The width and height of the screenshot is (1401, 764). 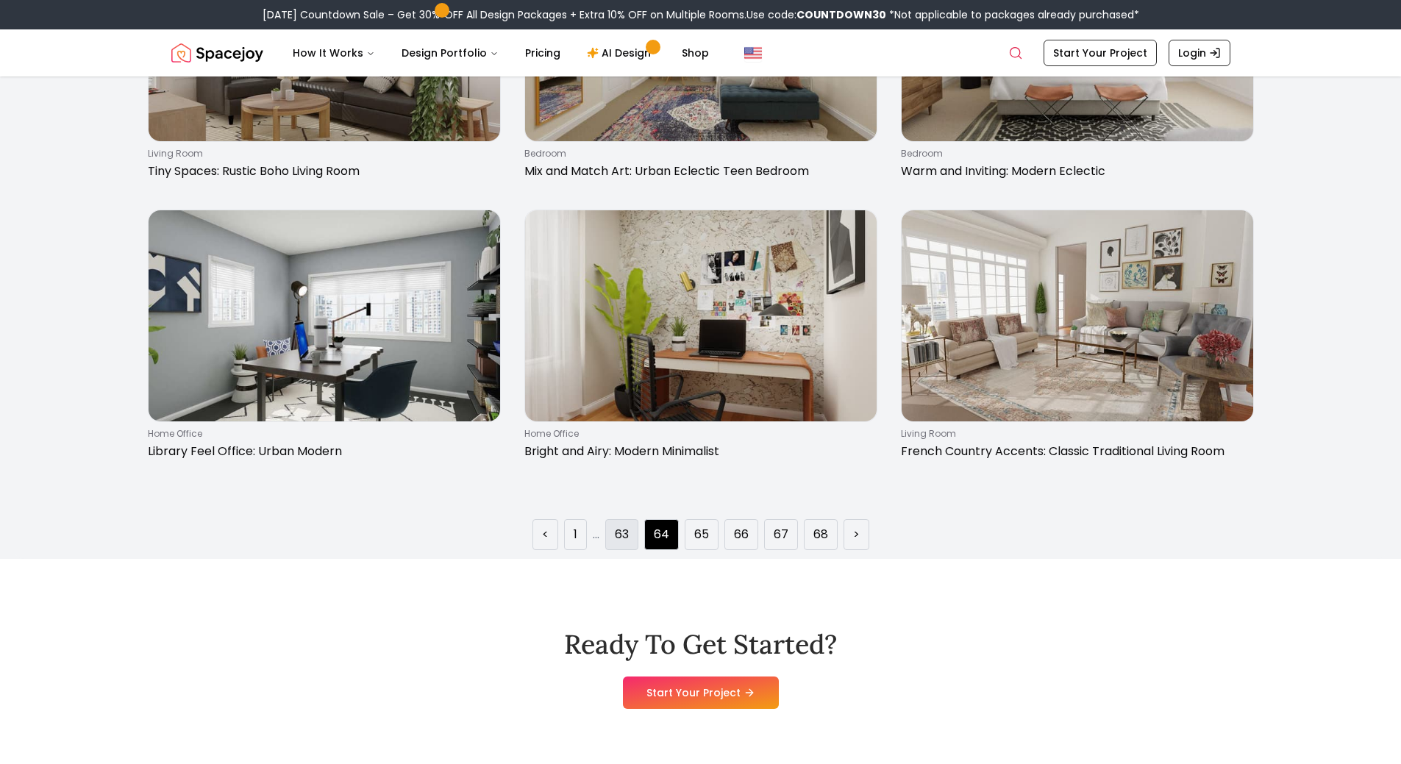 I want to click on a: Pricing, so click(x=543, y=53).